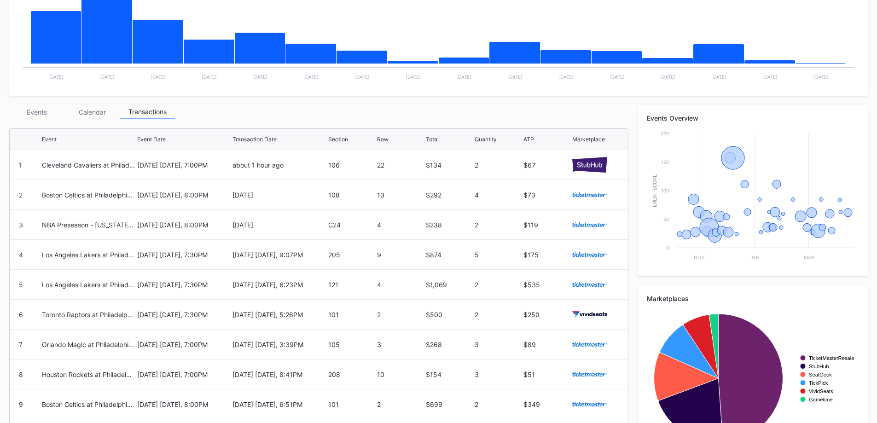 The height and width of the screenshot is (423, 877). I want to click on div: Transaction Date, so click(254, 139).